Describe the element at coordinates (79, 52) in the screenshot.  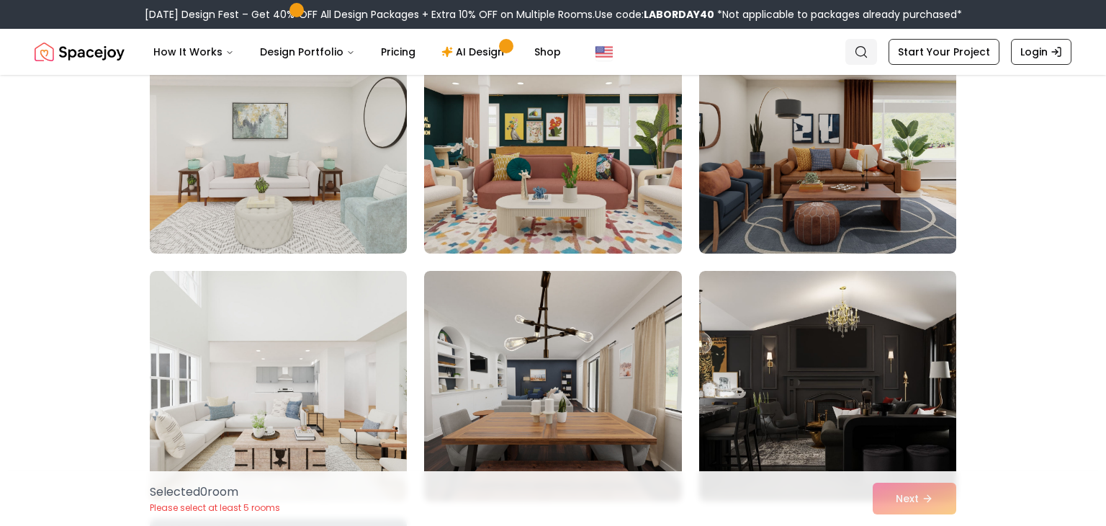
I see `a: Spacejoy` at that location.